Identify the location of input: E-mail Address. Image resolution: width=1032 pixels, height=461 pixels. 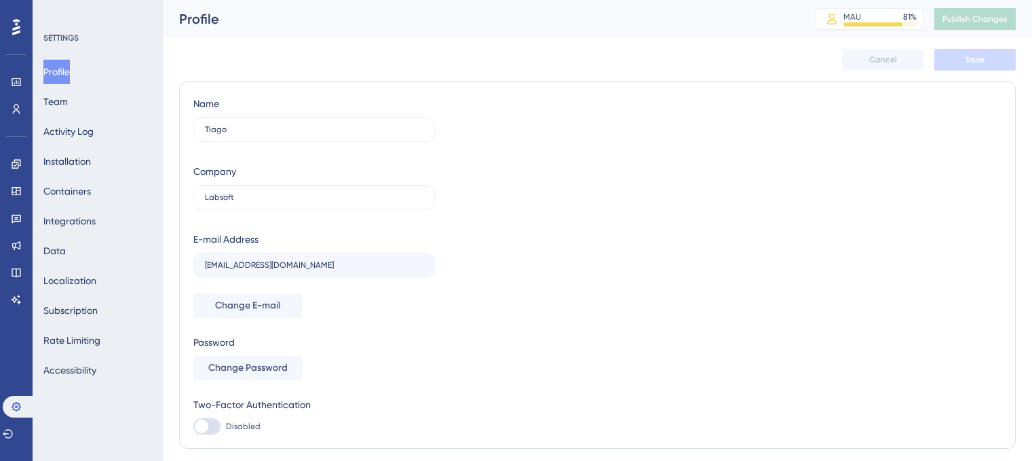
(314, 265).